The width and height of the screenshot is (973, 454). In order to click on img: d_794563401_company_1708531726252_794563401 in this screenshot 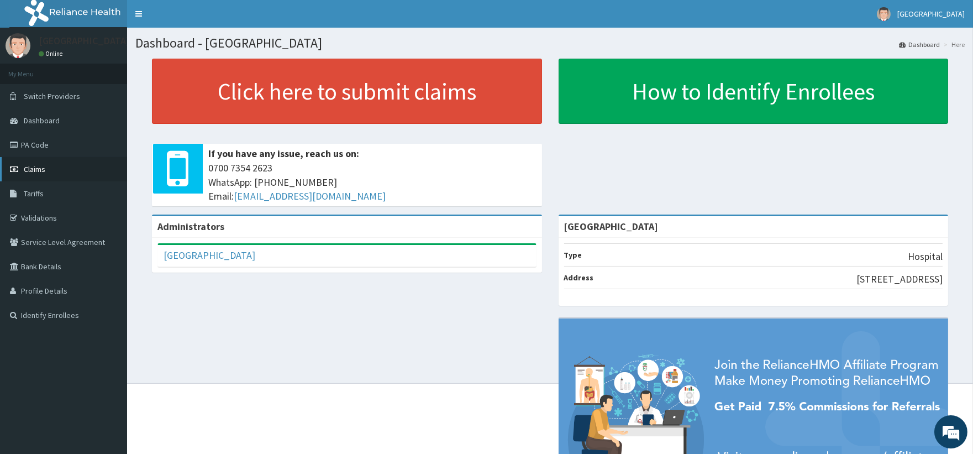, I will do `click(33, 69)`.